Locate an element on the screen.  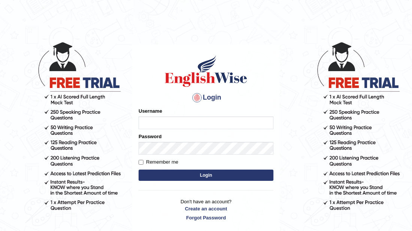
button: Login is located at coordinates (206, 175).